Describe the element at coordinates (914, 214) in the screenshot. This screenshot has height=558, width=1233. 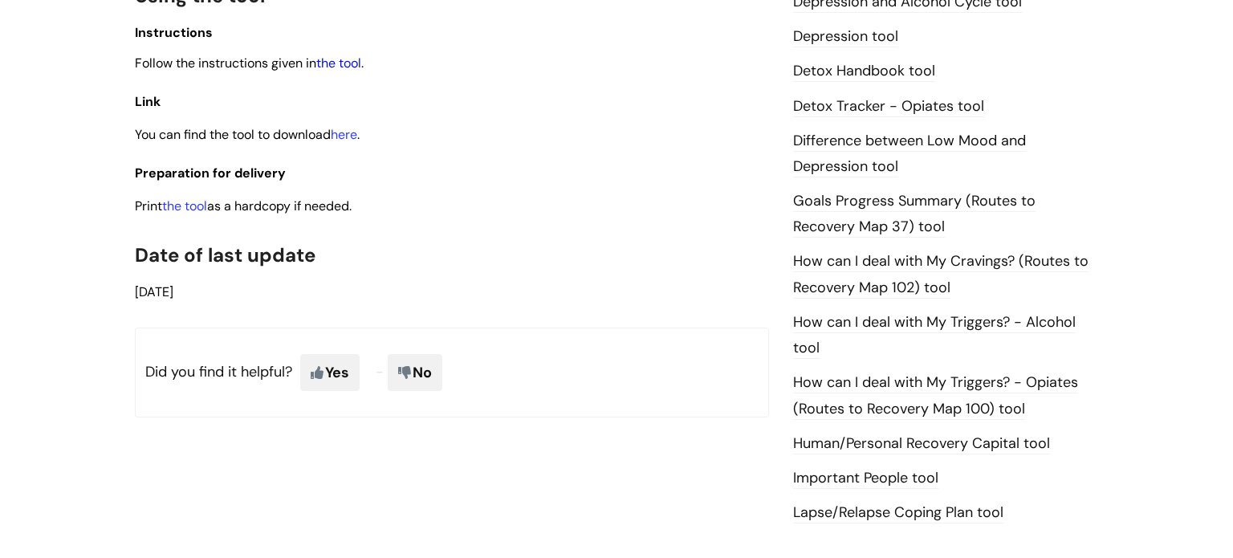
I see `a: Goals Progress Summary (Routes to Recovery Map 37) tool` at that location.